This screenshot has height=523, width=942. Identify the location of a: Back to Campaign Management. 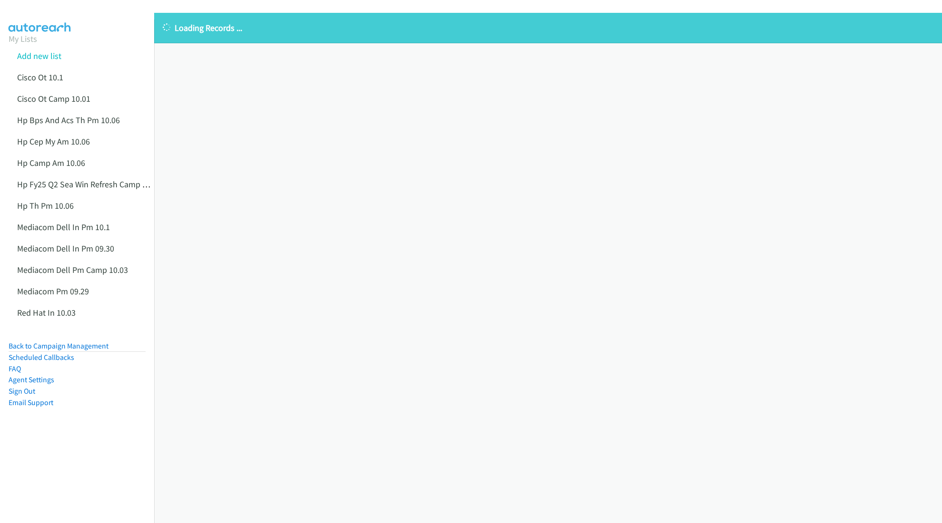
(59, 346).